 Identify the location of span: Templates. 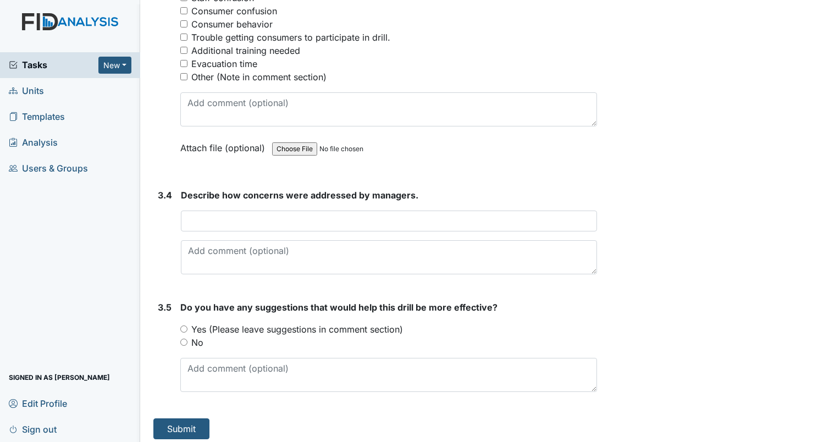
(37, 117).